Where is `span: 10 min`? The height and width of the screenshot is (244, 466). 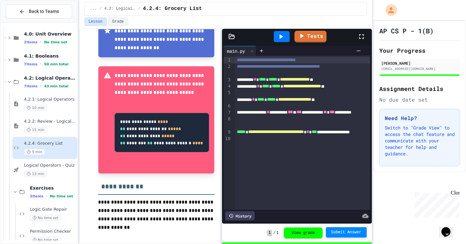 span: 10 min is located at coordinates (36, 108).